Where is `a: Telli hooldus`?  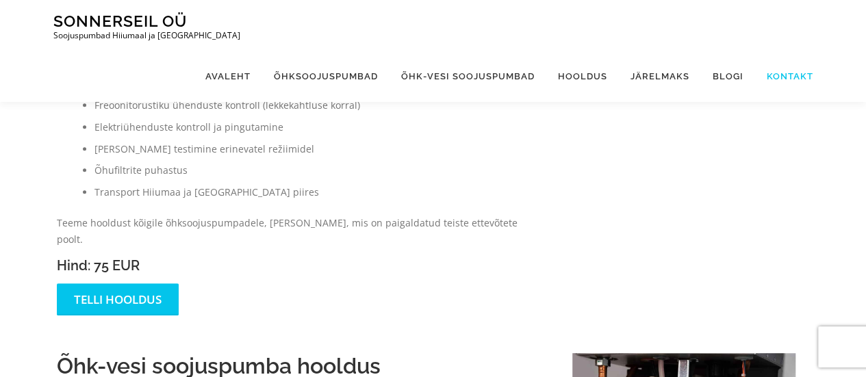
a: Telli hooldus is located at coordinates (118, 299).